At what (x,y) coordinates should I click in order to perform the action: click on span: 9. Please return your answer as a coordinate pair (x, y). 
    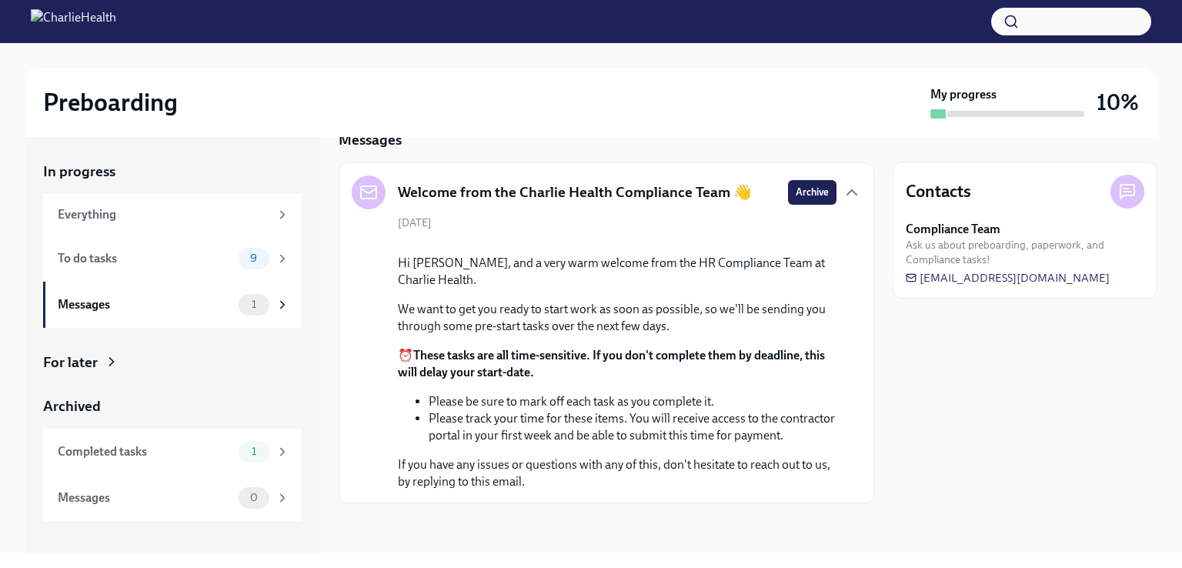
    Looking at the image, I should click on (253, 258).